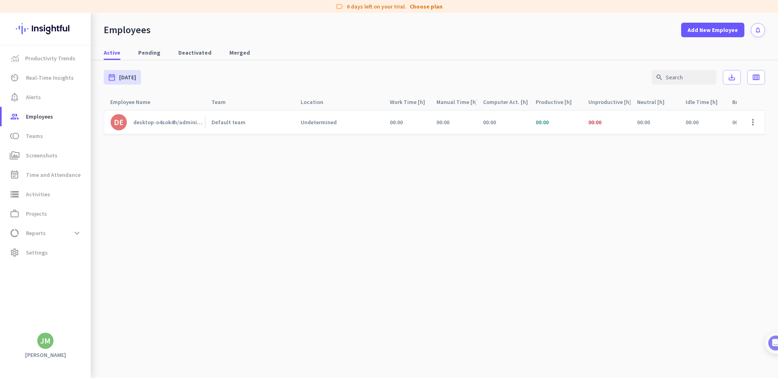 Image resolution: width=778 pixels, height=378 pixels. What do you see at coordinates (36, 233) in the screenshot?
I see `span: Reports` at bounding box center [36, 233].